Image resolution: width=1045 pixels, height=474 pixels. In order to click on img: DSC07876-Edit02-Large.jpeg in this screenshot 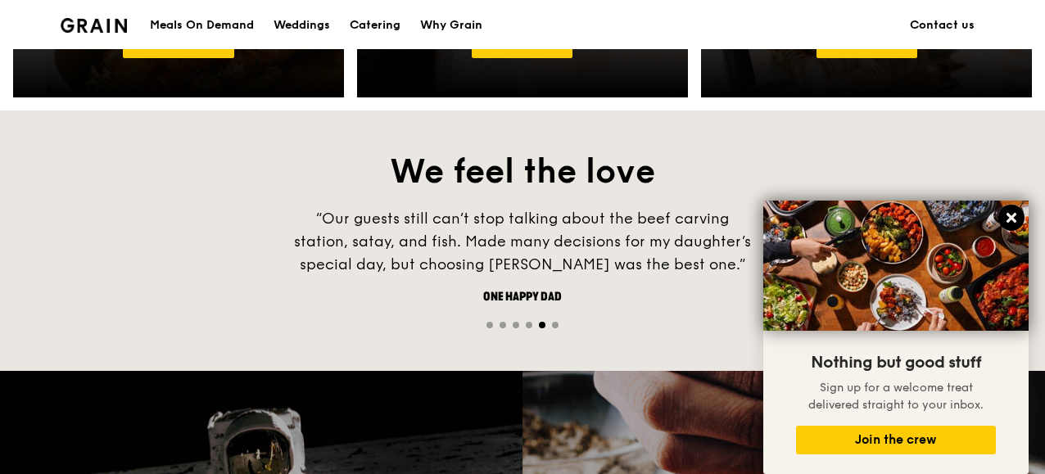, I will do `click(896, 265)`.